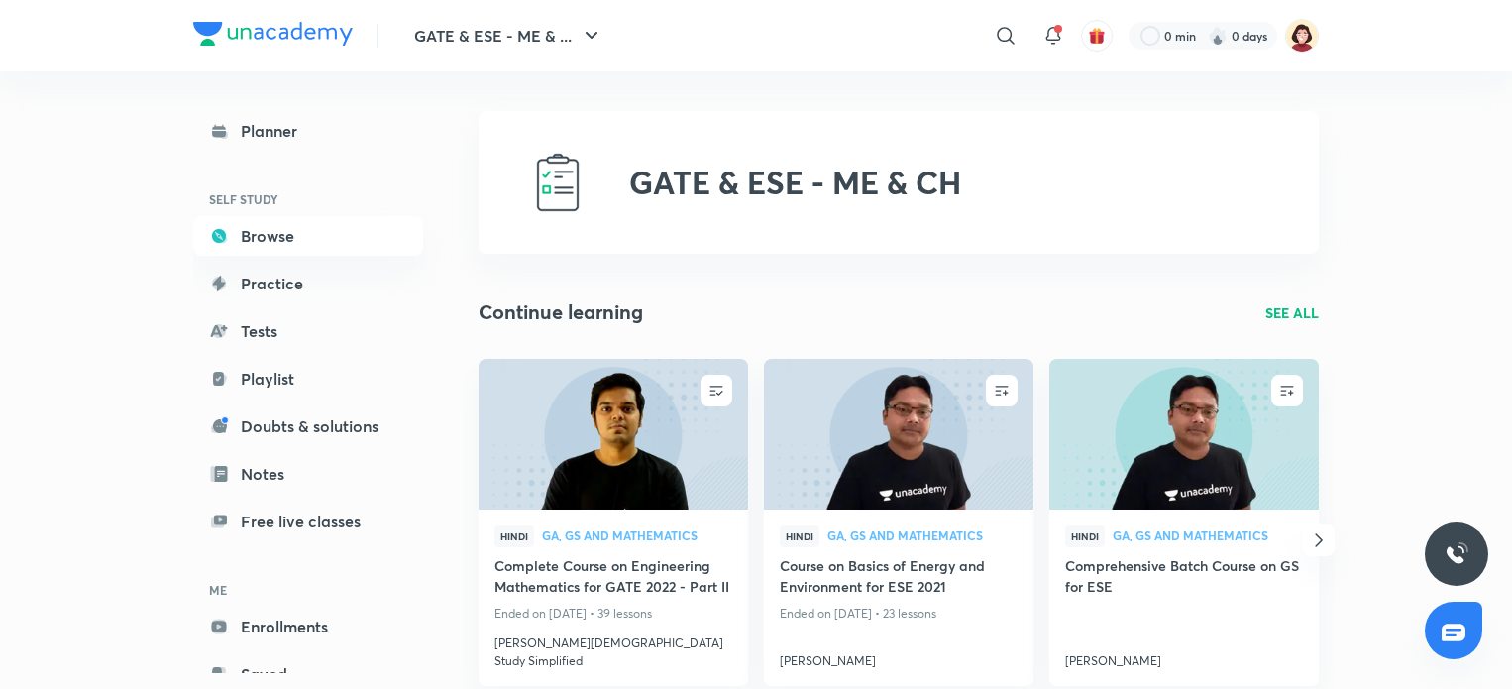 The image size is (1512, 689). What do you see at coordinates (308, 589) in the screenshot?
I see `h6: ME` at bounding box center [308, 589].